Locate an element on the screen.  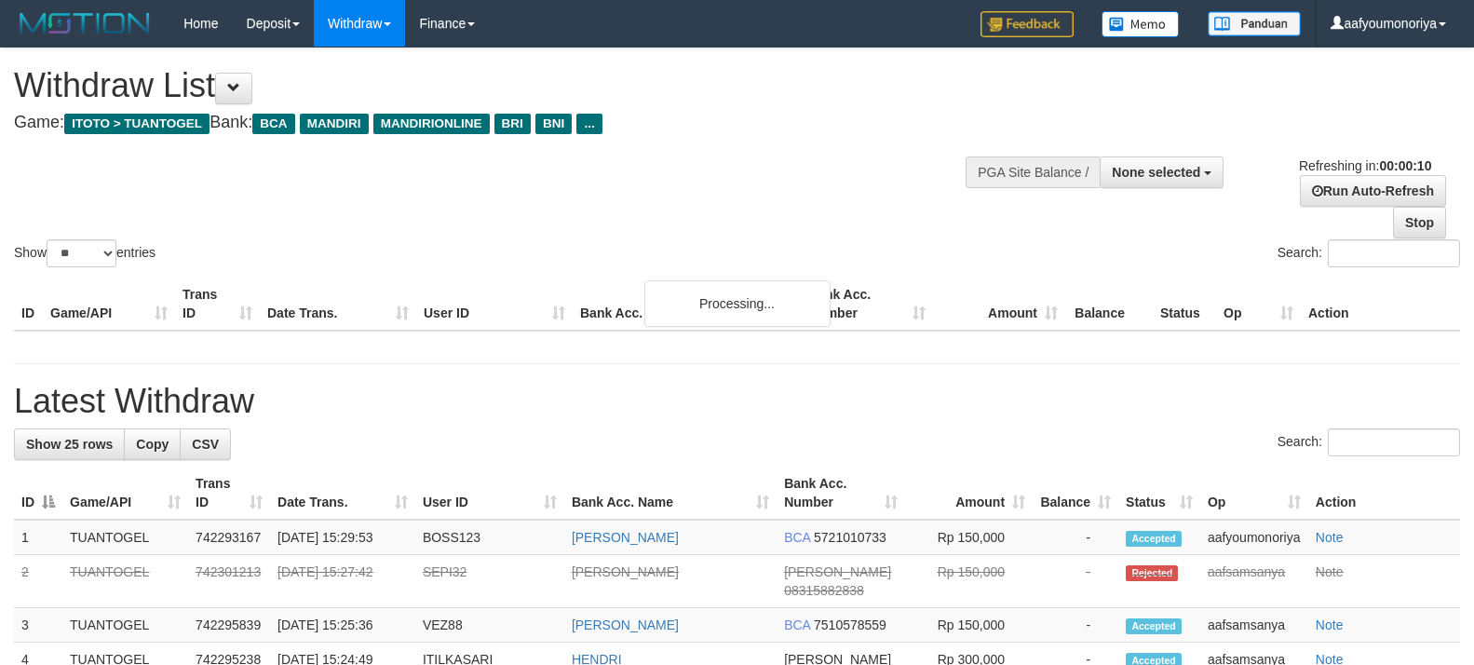
td: 742301213 is located at coordinates (229, 581).